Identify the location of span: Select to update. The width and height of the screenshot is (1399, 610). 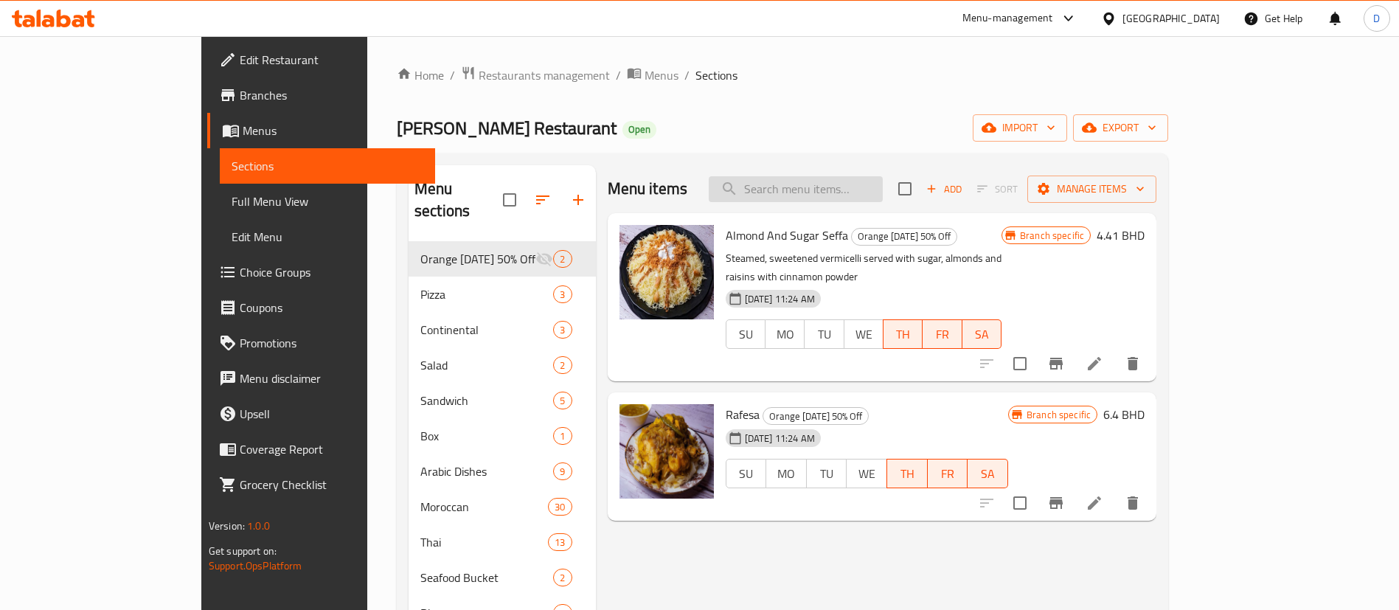
(1020, 503).